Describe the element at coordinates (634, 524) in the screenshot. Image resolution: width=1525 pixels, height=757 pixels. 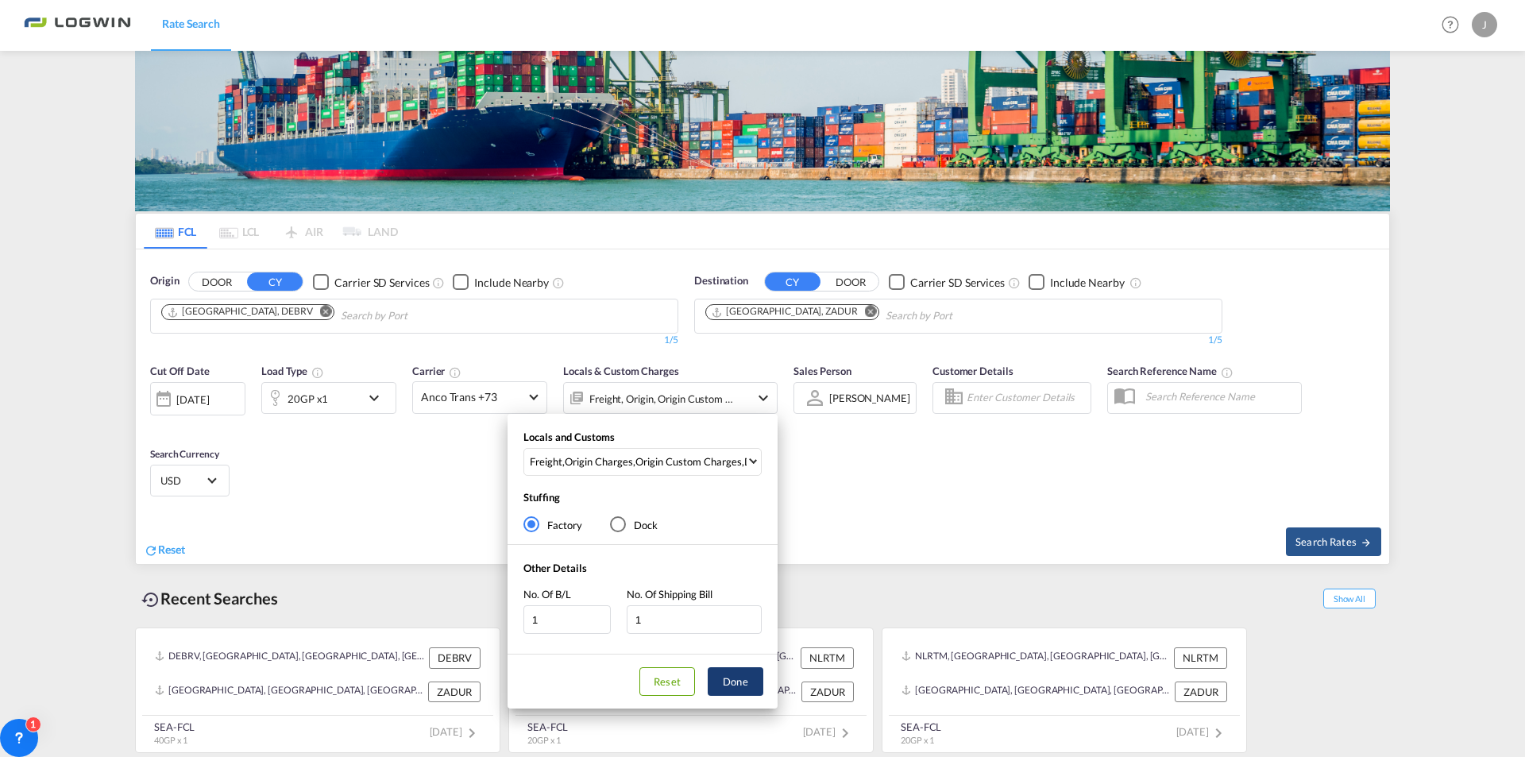
I see `md-radio-button: Dock` at that location.